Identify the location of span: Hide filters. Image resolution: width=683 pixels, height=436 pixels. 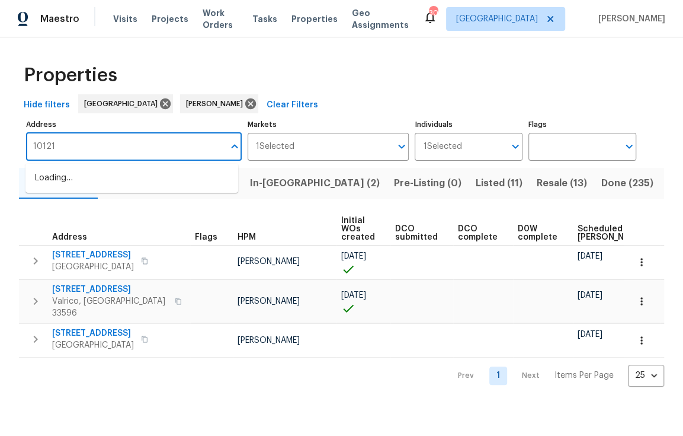
(47, 105).